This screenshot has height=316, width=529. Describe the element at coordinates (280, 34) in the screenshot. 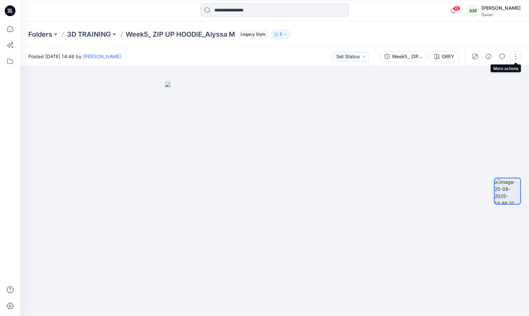

I see `button: 5` at that location.